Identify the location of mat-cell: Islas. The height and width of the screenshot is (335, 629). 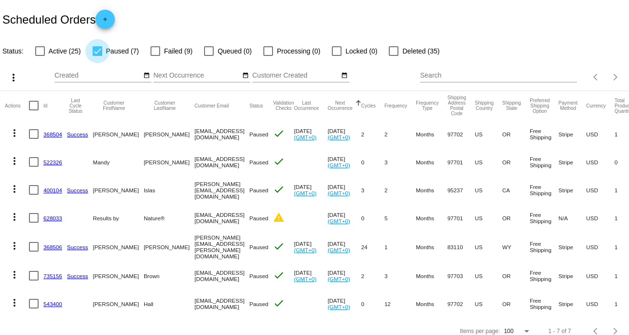
(169, 190).